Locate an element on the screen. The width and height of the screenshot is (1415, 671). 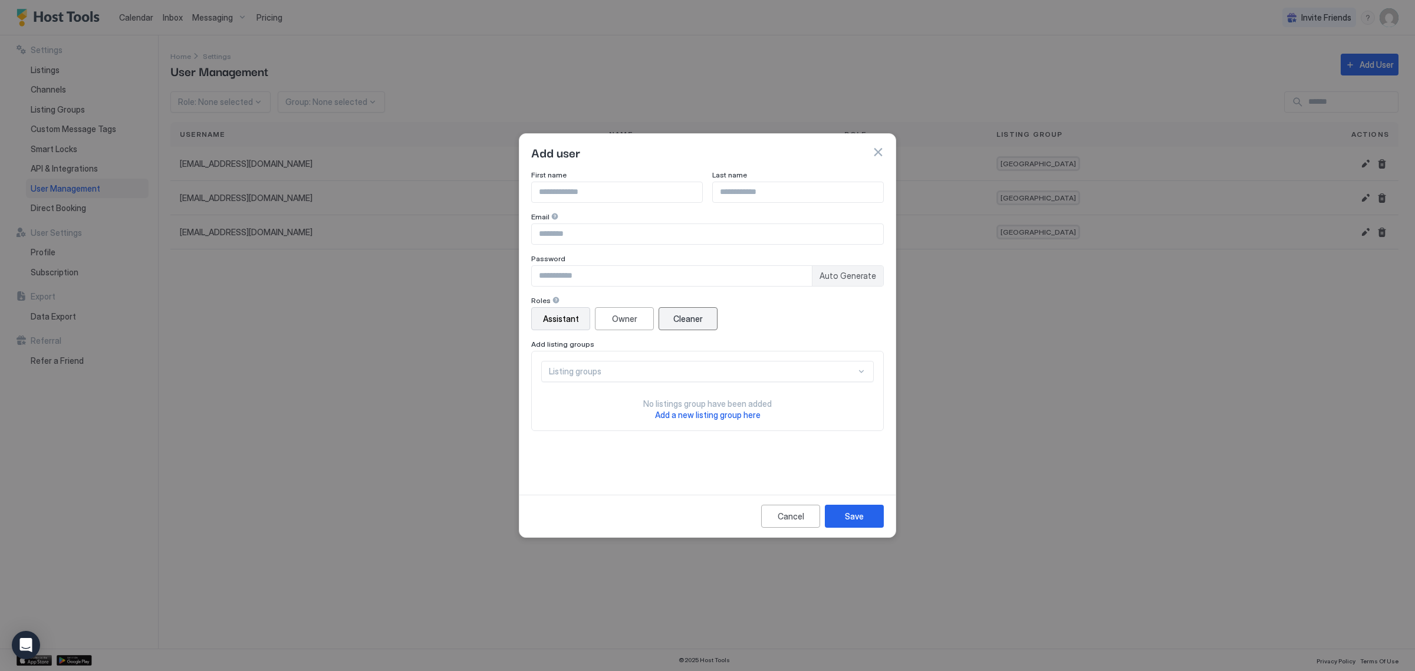
span: First name is located at coordinates (549, 175).